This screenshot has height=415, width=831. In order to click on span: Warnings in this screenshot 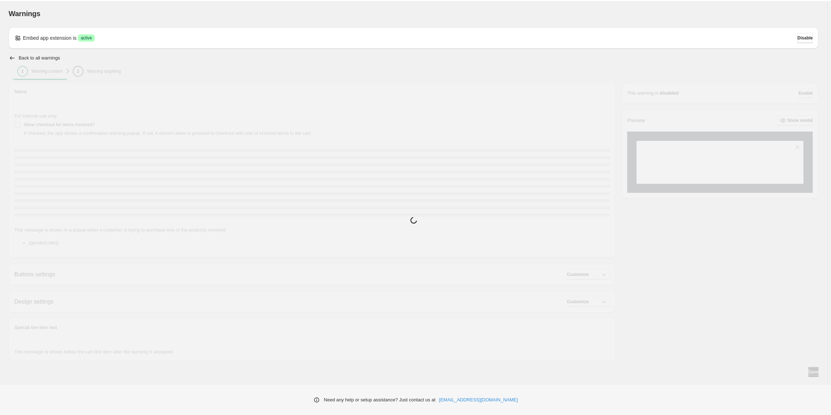, I will do `click(24, 14)`.